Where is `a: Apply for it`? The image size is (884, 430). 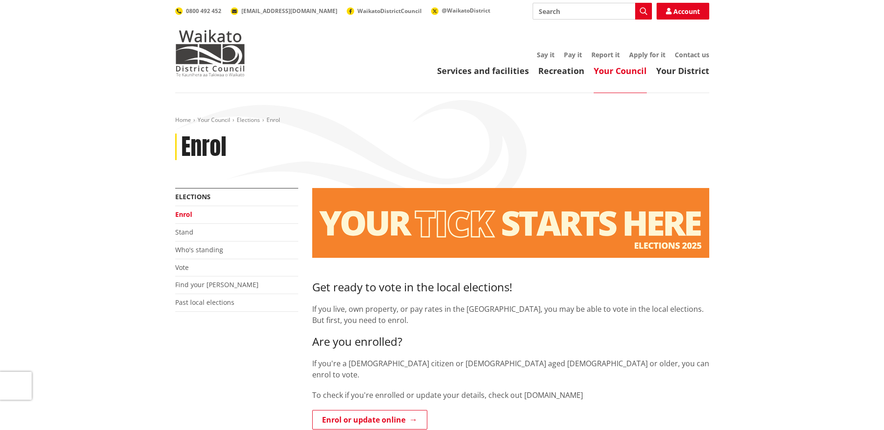 a: Apply for it is located at coordinates (647, 55).